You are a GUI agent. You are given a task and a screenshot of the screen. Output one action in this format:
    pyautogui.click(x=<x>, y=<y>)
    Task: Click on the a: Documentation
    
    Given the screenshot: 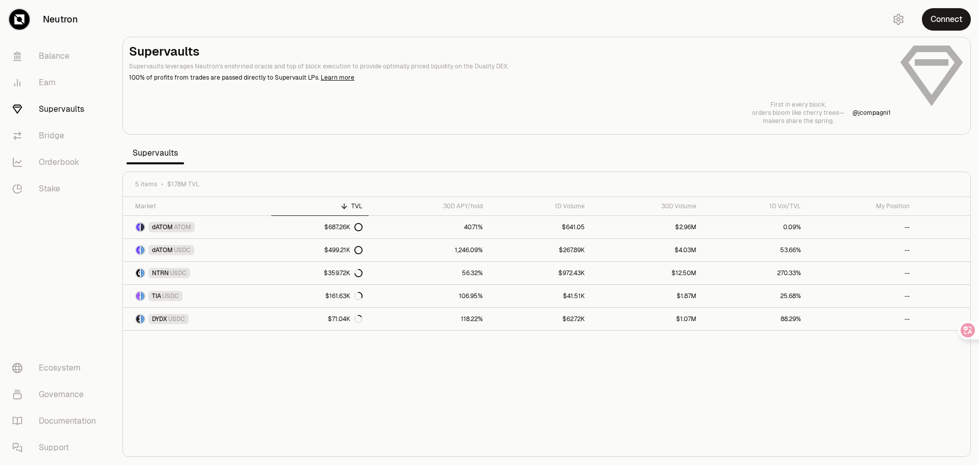 What is the action you would take?
    pyautogui.click(x=57, y=421)
    